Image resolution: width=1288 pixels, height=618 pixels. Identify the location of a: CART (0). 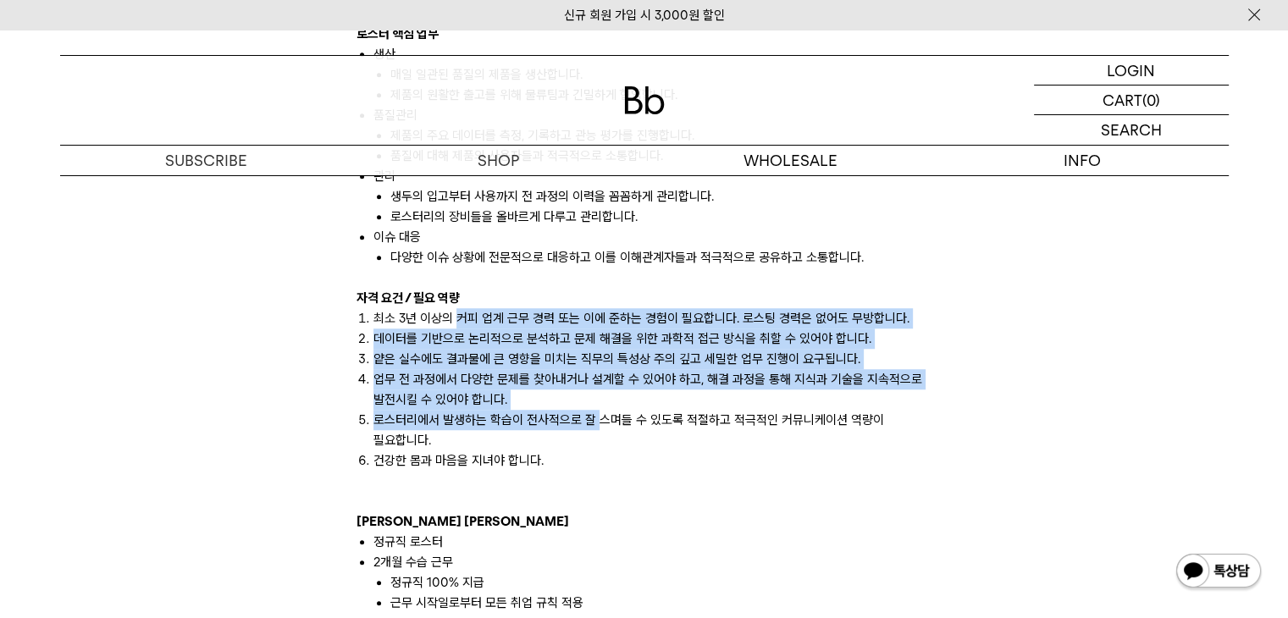
(1132, 100).